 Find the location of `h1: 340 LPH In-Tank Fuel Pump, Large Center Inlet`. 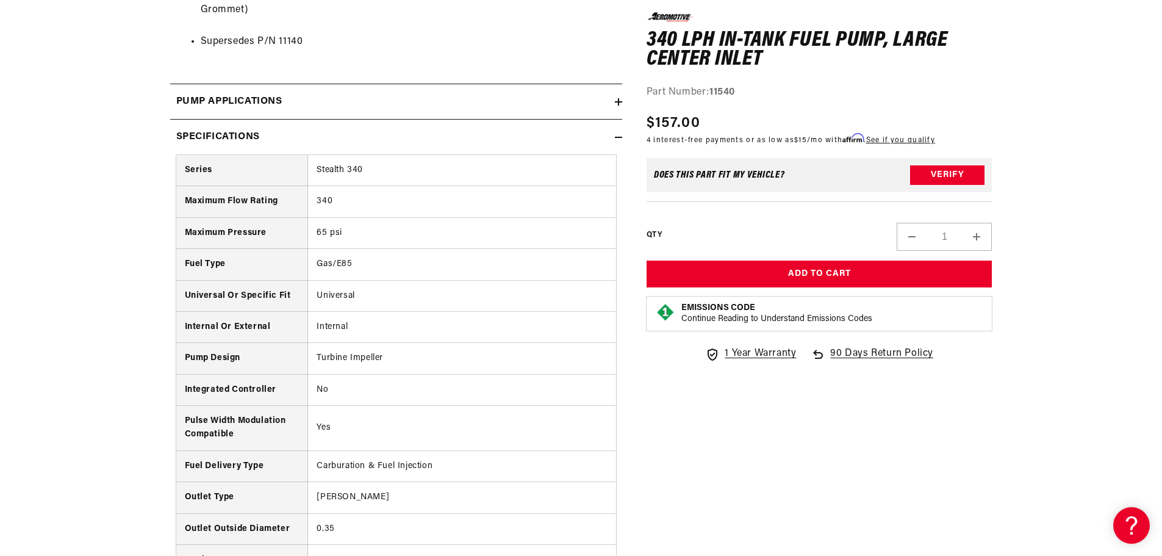

h1: 340 LPH In-Tank Fuel Pump, Large Center Inlet is located at coordinates (819, 49).